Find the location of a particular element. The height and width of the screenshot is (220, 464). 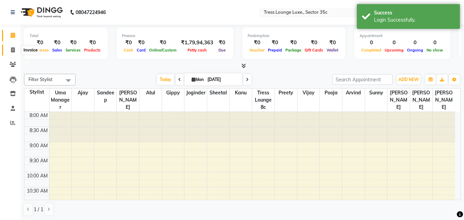

span: Gippy is located at coordinates (173, 93).